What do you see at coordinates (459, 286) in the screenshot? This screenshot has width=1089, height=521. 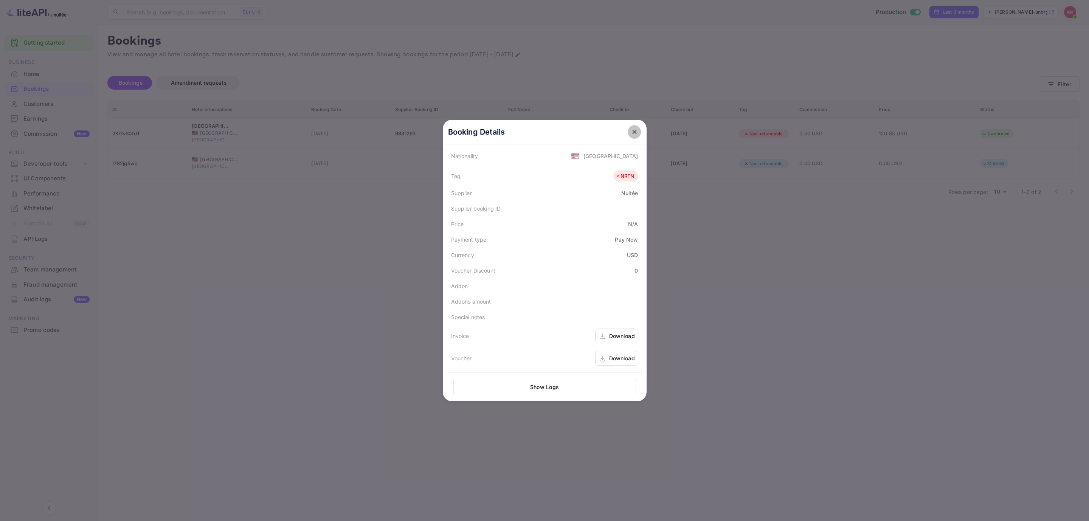 I see `div: Addon` at bounding box center [459, 286].